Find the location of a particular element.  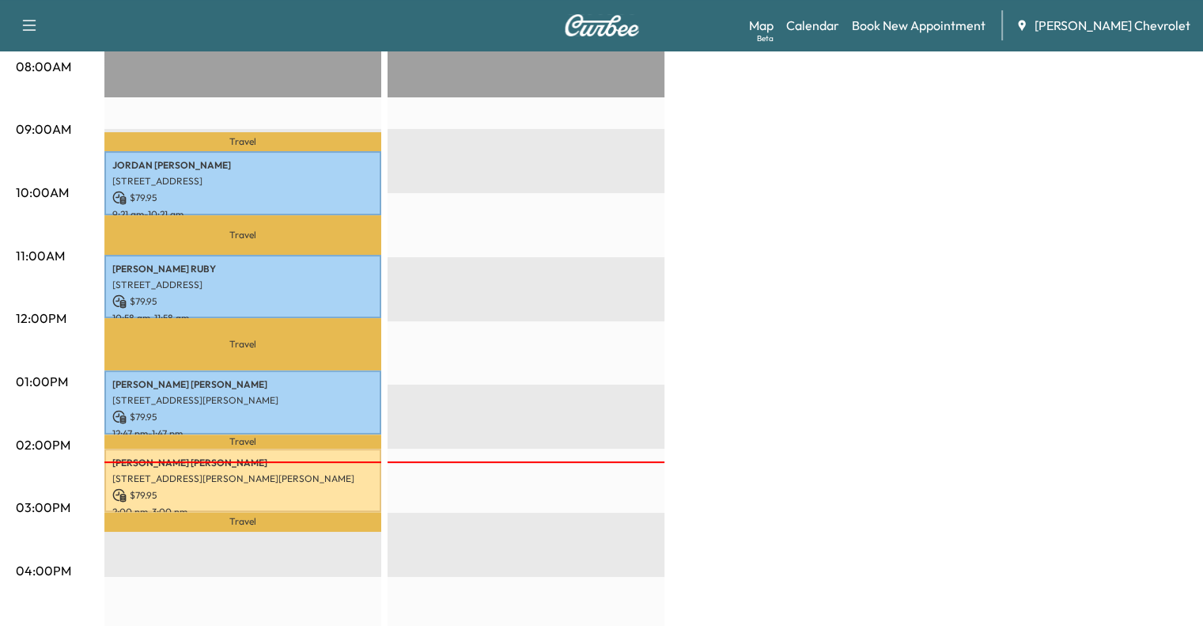

p: 09:00AM is located at coordinates (44, 129).